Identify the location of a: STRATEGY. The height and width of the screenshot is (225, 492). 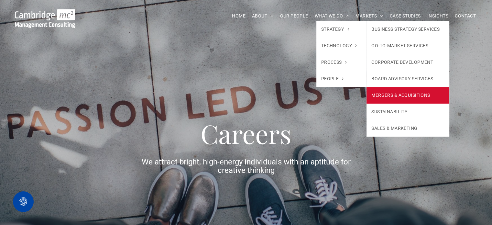
(342, 29).